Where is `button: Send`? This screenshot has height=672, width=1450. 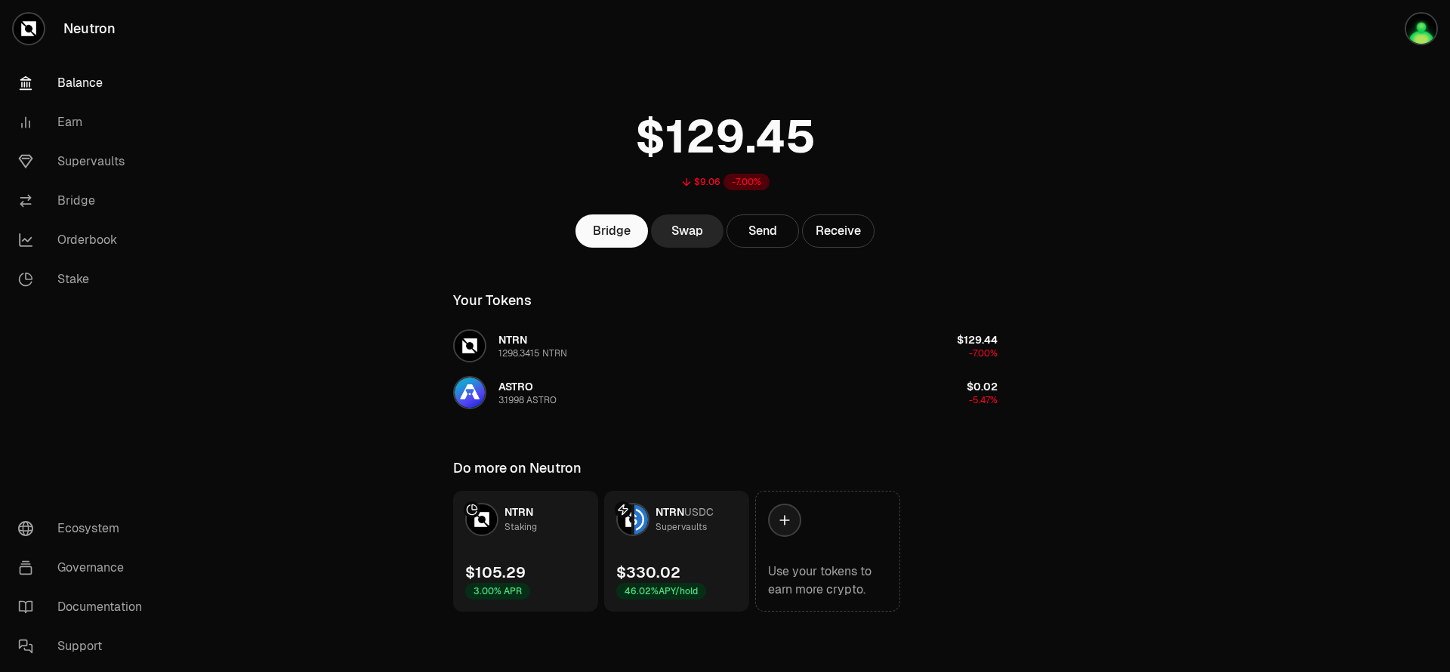
button: Send is located at coordinates (763, 231).